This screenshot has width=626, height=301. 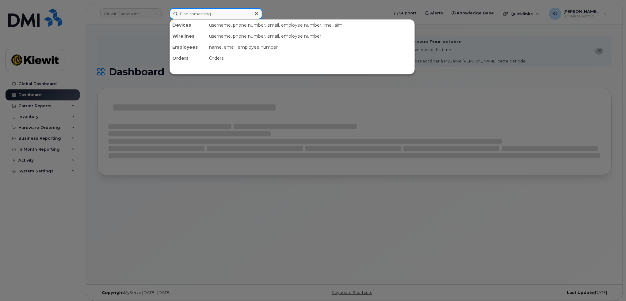 I want to click on div: username, phone number, email, employee number, so click(x=310, y=36).